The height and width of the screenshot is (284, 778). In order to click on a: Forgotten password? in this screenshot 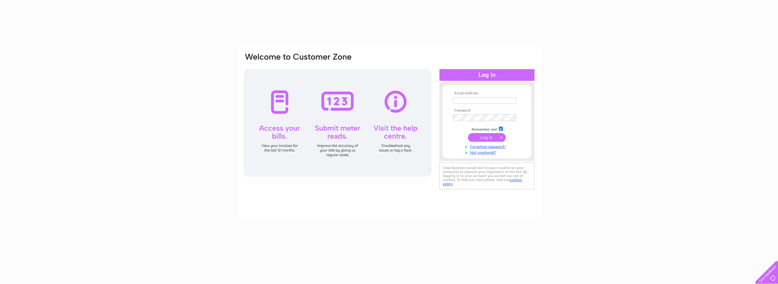, I will do `click(488, 146)`.